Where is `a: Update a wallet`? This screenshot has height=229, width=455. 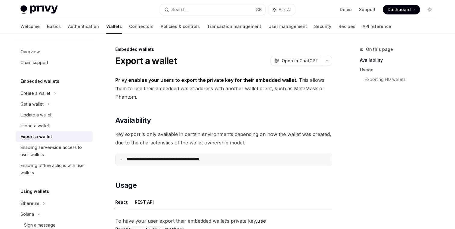
a: Update a wallet is located at coordinates (54, 115).